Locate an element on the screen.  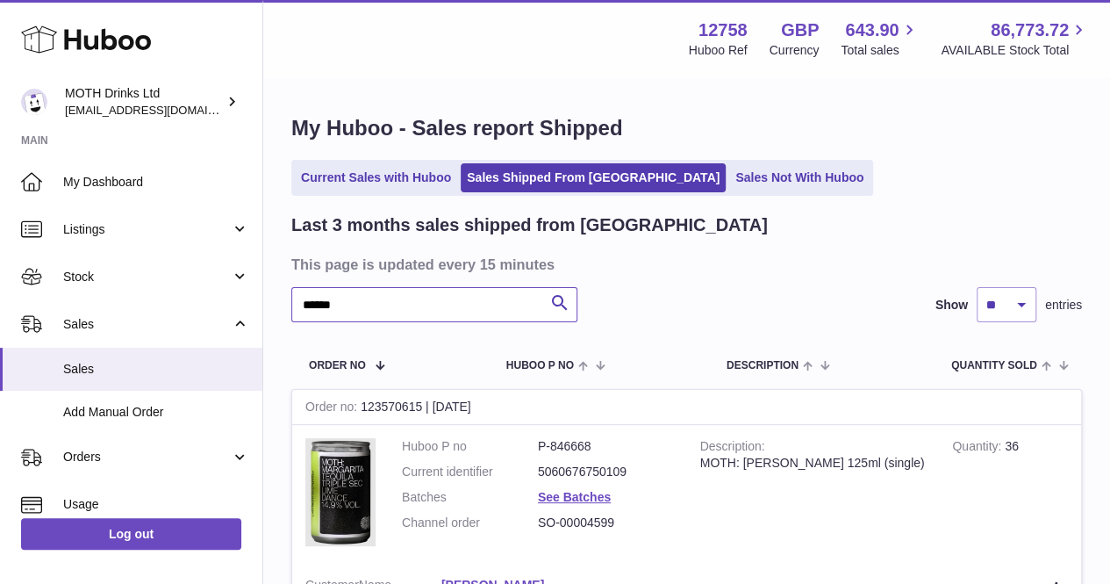
a: See Batches is located at coordinates (574, 497).